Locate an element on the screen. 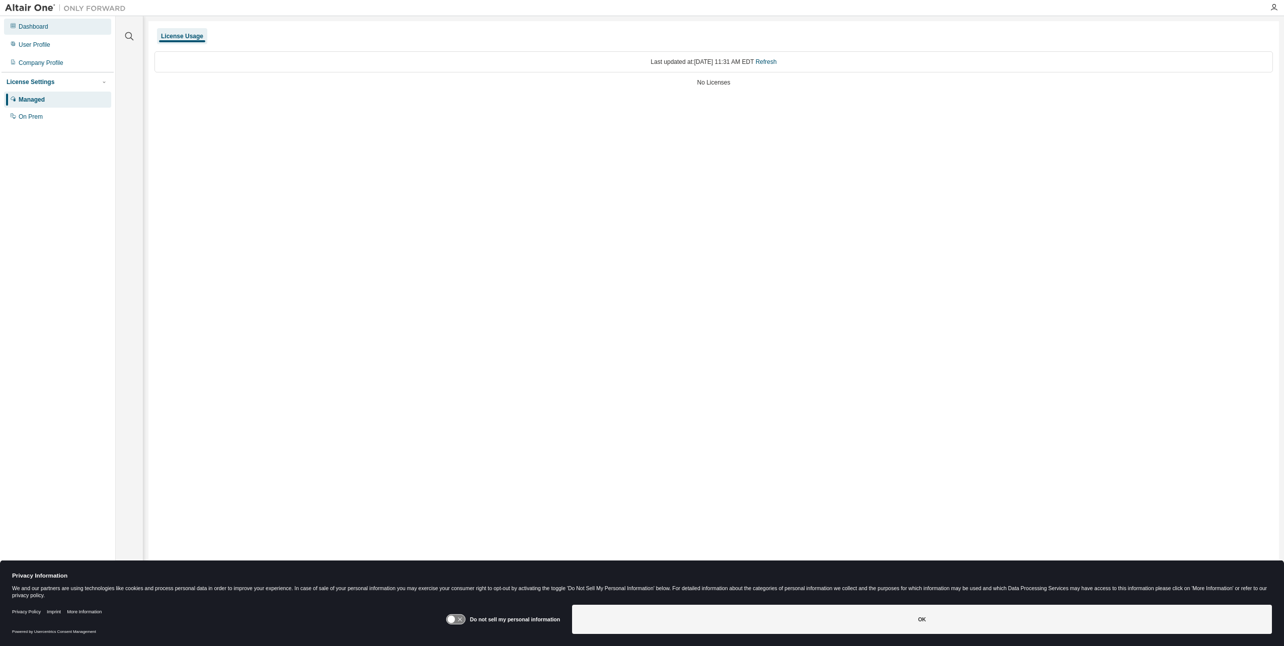 The width and height of the screenshot is (1284, 646). div: No Licenses is located at coordinates (713, 82).